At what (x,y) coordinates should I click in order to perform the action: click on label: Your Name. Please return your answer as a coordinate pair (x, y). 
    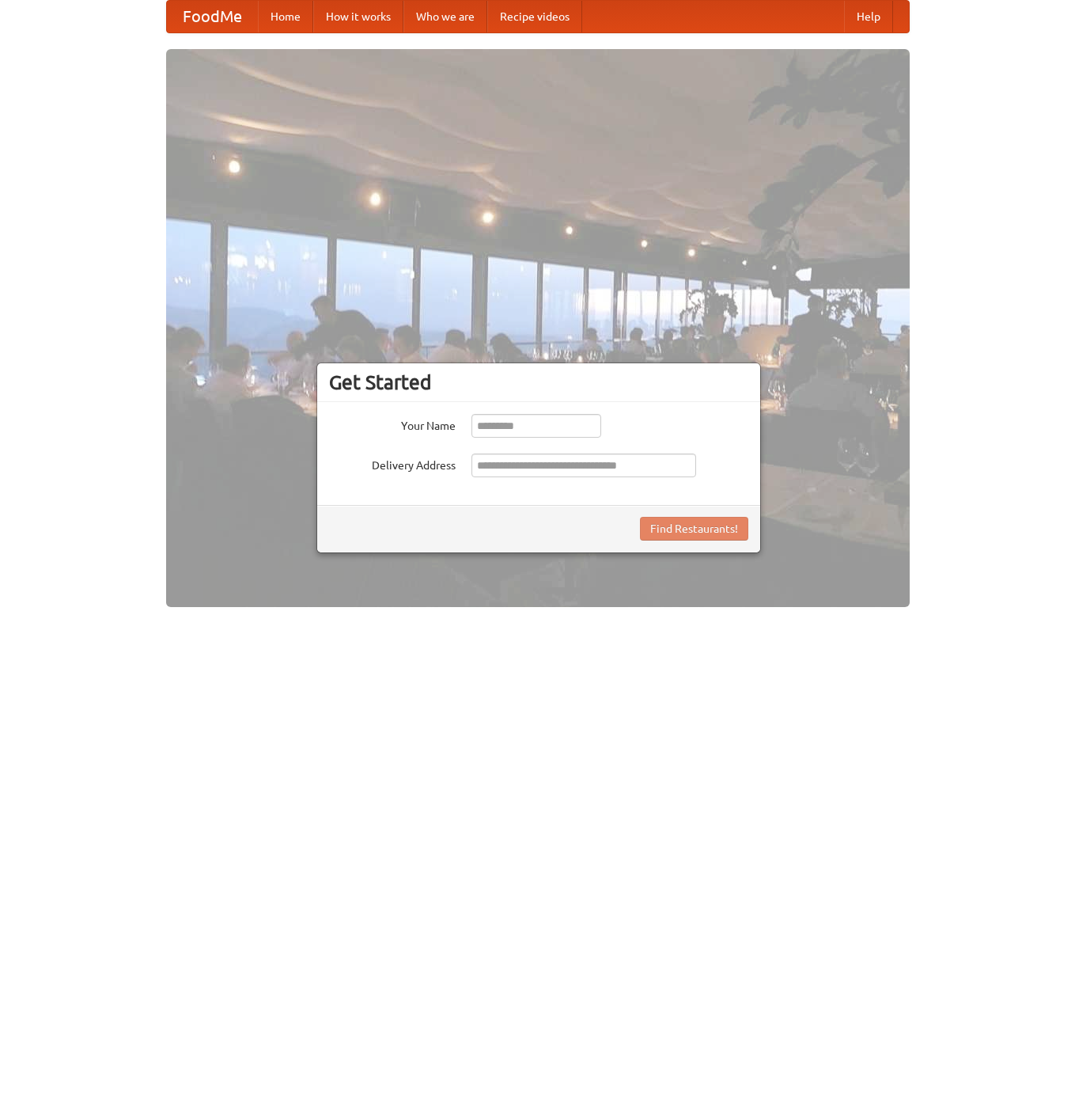
    Looking at the image, I should click on (393, 424).